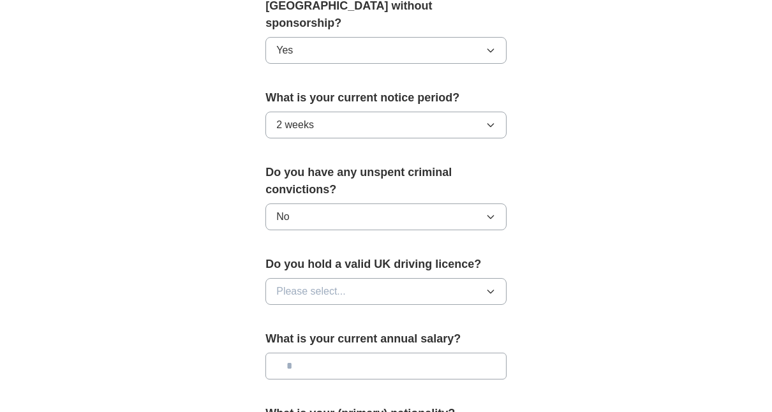 The width and height of the screenshot is (772, 412). Describe the element at coordinates (386, 181) in the screenshot. I see `label: Do you have any unspent criminal convictions?` at that location.